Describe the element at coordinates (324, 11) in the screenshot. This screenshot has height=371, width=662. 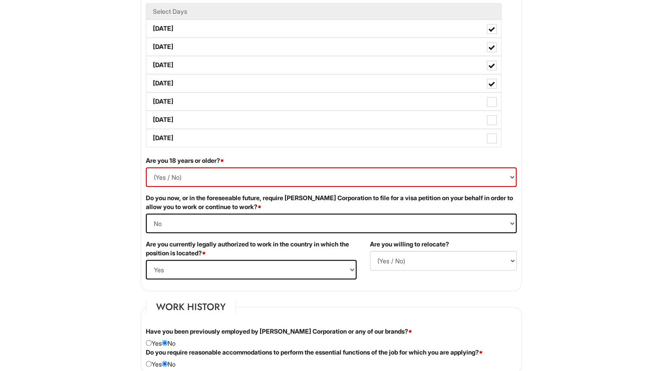
I see `h5: Select Days` at that location.